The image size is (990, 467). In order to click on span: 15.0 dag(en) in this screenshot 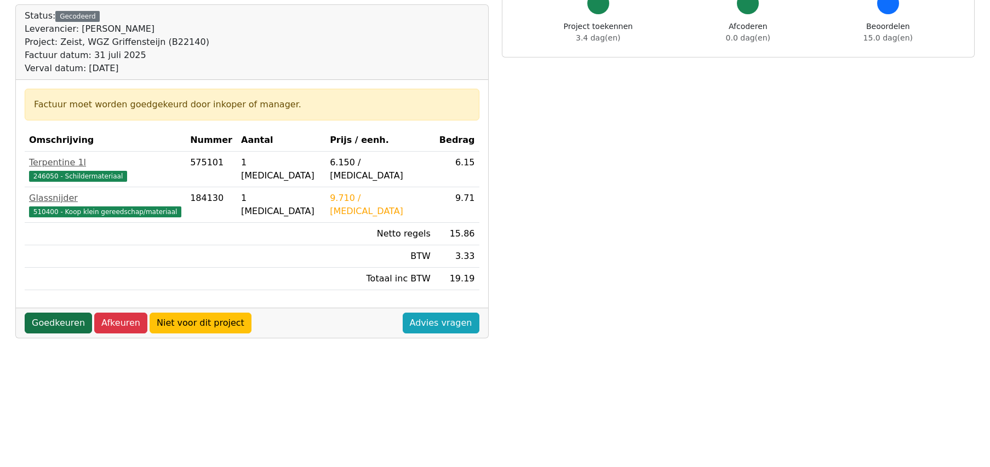, I will do `click(888, 38)`.